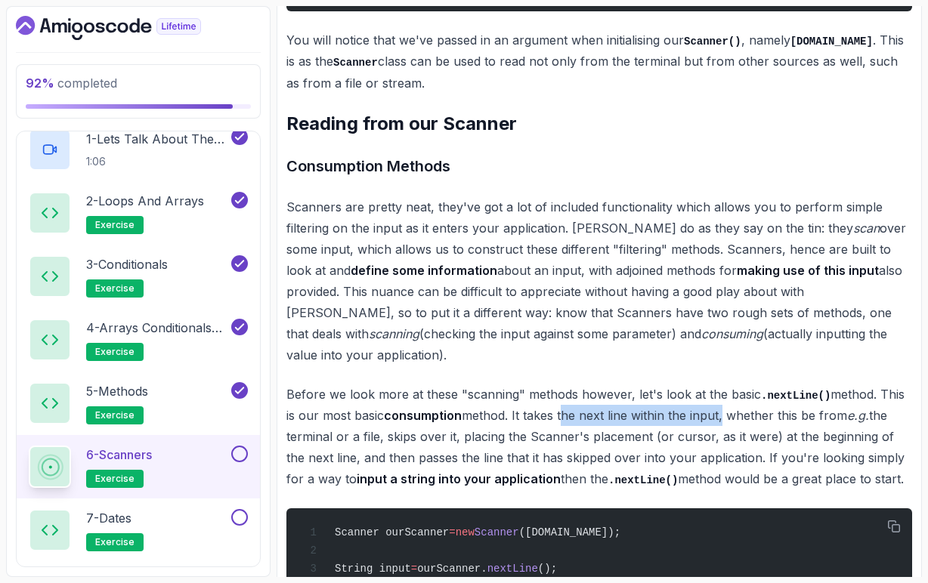 The width and height of the screenshot is (928, 583). What do you see at coordinates (138, 340) in the screenshot?
I see `button: 4-Arrays Conditionals and Methodsexercise` at bounding box center [138, 340].